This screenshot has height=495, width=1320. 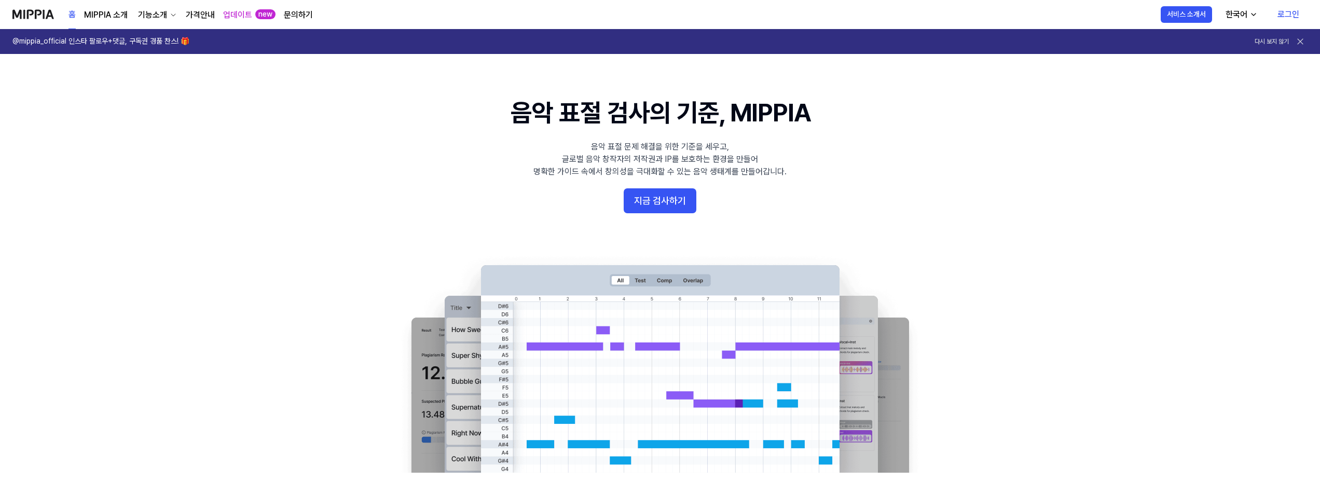 I want to click on button: 기능소개, so click(x=157, y=15).